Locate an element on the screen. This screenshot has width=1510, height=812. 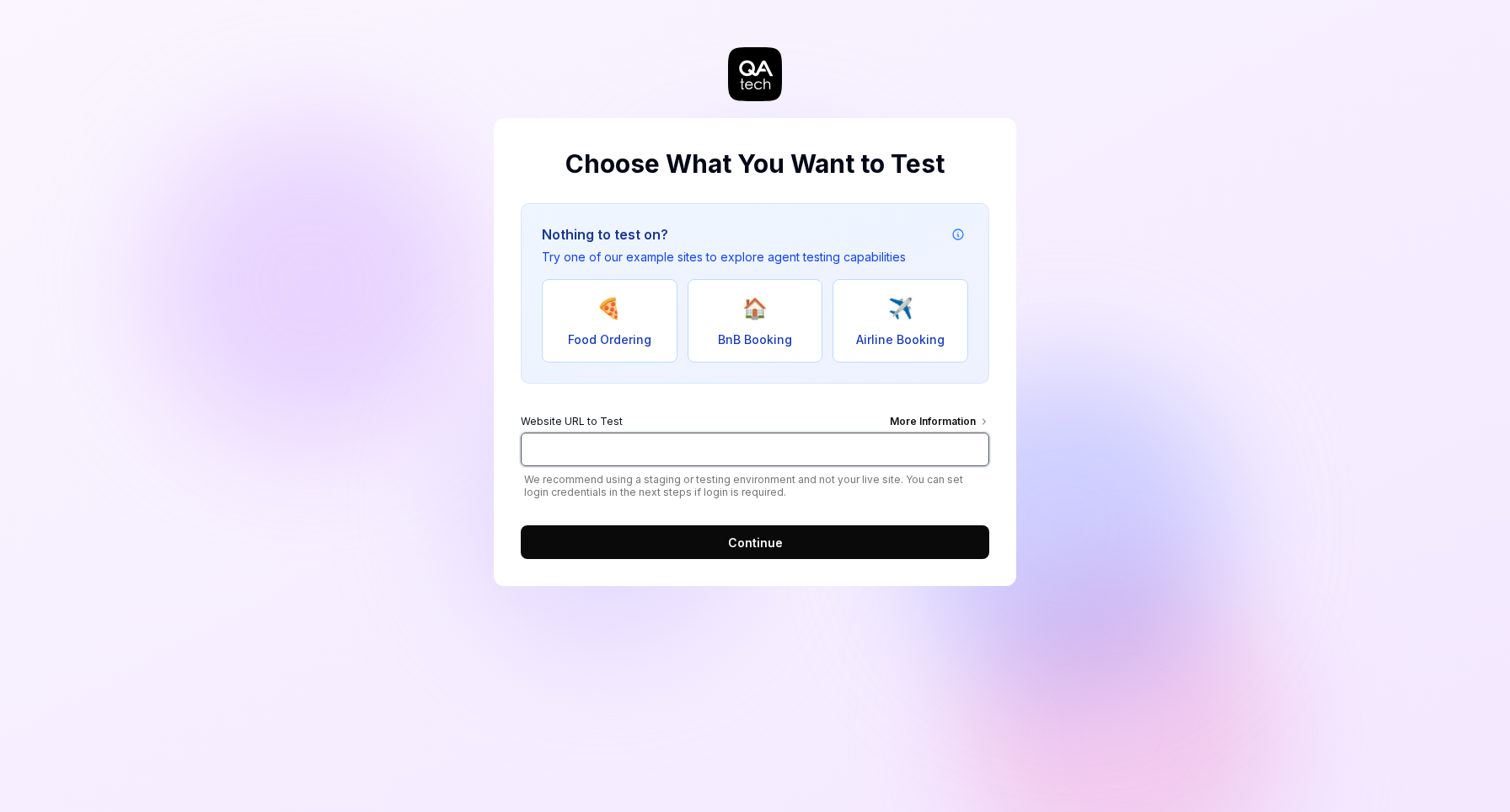
button: 🍕Food Ordering is located at coordinates (610, 321).